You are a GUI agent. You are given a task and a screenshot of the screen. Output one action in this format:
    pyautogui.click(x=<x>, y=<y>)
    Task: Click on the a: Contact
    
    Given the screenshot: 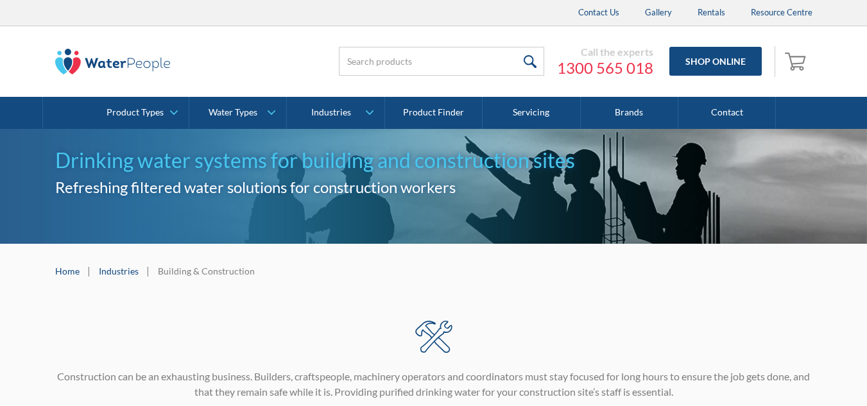 What is the action you would take?
    pyautogui.click(x=727, y=113)
    